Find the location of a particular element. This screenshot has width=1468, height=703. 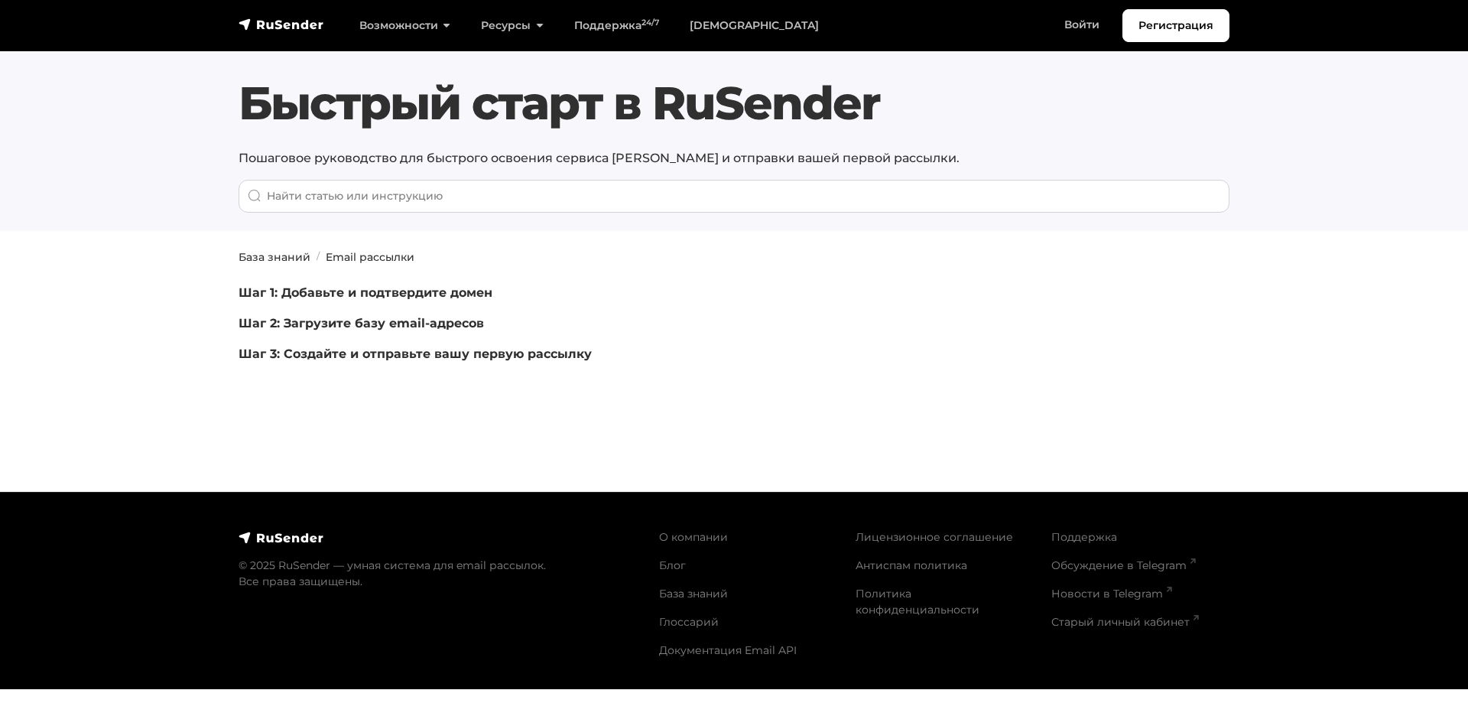

a: Старый личный кабинет is located at coordinates (1125, 622).